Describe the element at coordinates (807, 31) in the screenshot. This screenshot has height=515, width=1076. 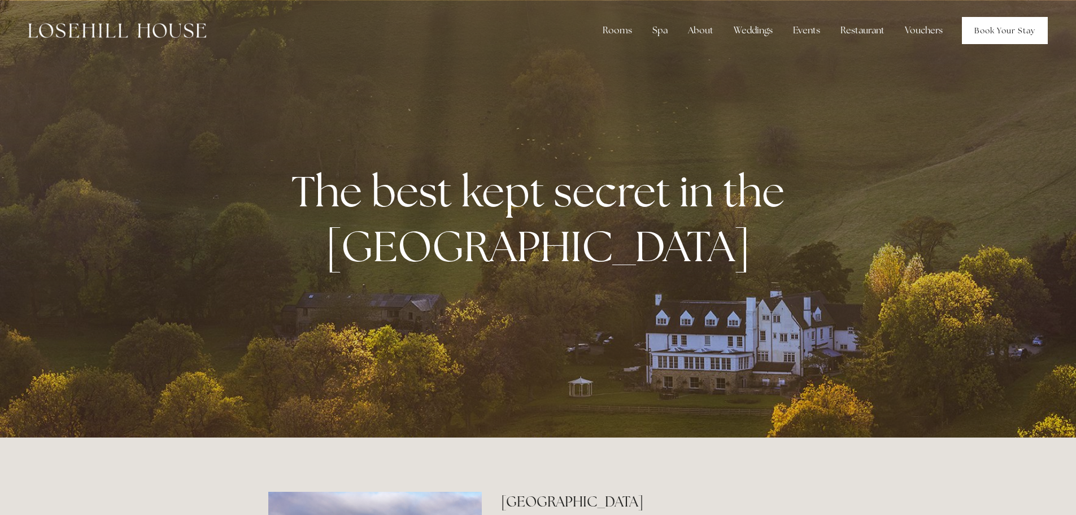
I see `div: Events` at that location.